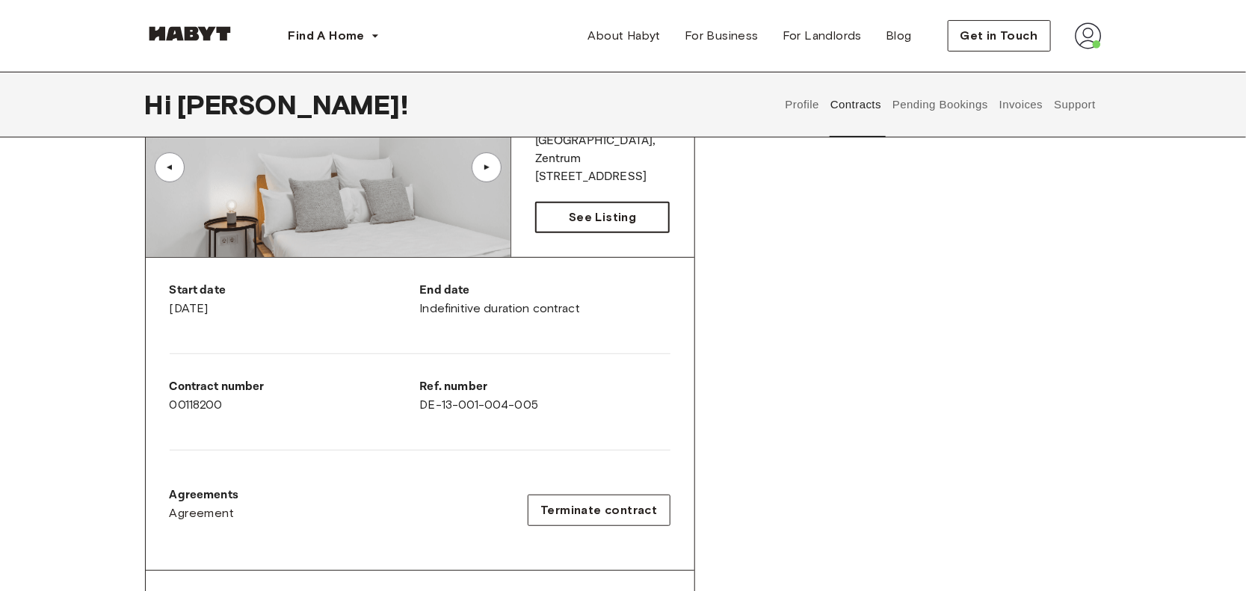 This screenshot has height=591, width=1246. Describe the element at coordinates (328, 167) in the screenshot. I see `img: Image of the room` at that location.